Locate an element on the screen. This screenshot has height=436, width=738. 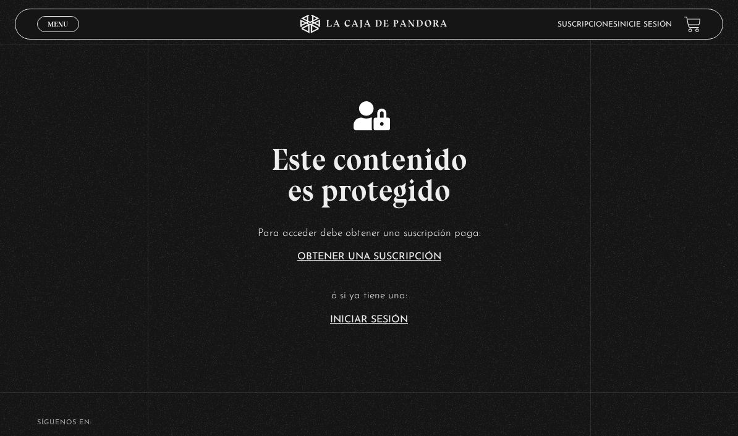
a: View your shopping cart is located at coordinates (692, 24).